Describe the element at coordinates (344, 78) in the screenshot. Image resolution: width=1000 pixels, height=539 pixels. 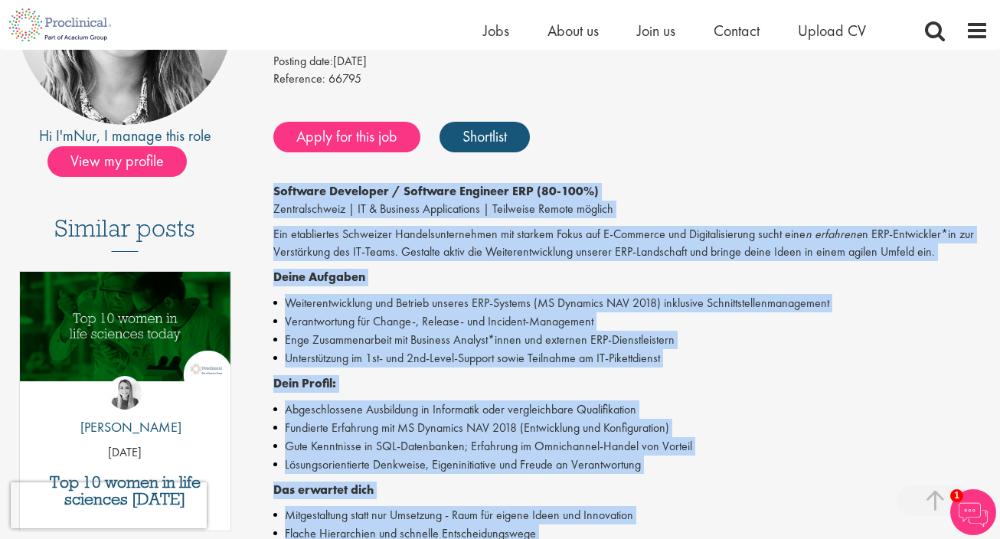
I see `span: 66795` at that location.